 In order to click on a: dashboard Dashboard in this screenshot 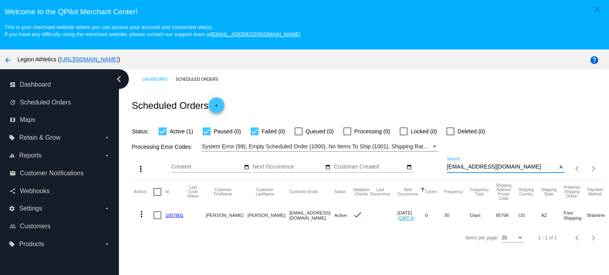, I will do `click(60, 85)`.